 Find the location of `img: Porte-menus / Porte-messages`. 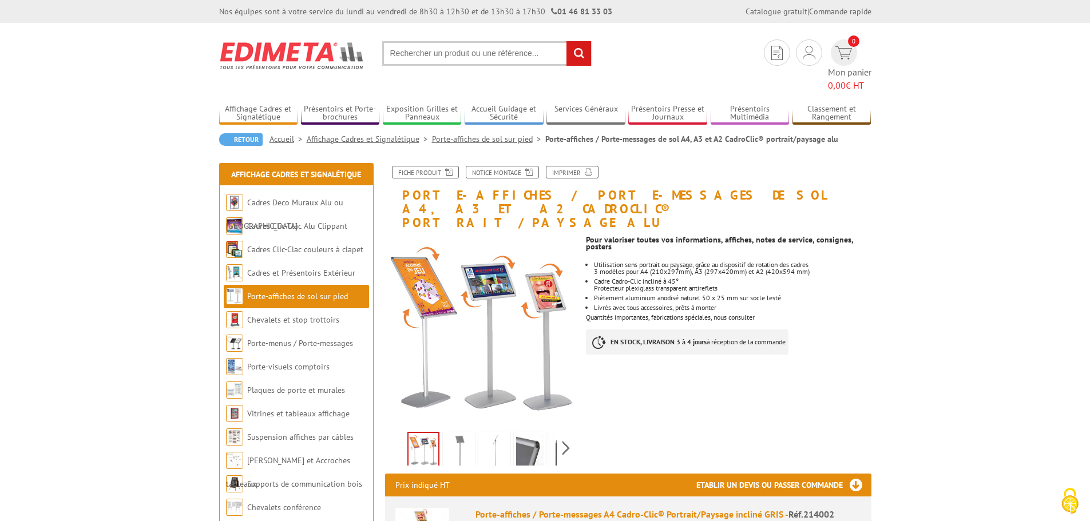

img: Porte-menus / Porte-messages is located at coordinates (235, 343).